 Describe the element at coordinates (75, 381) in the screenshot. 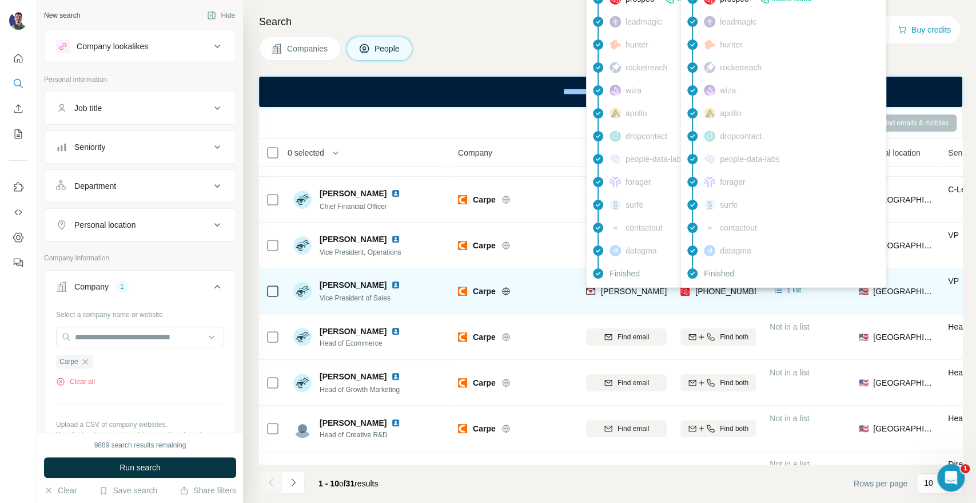

I see `button: Clear all` at that location.